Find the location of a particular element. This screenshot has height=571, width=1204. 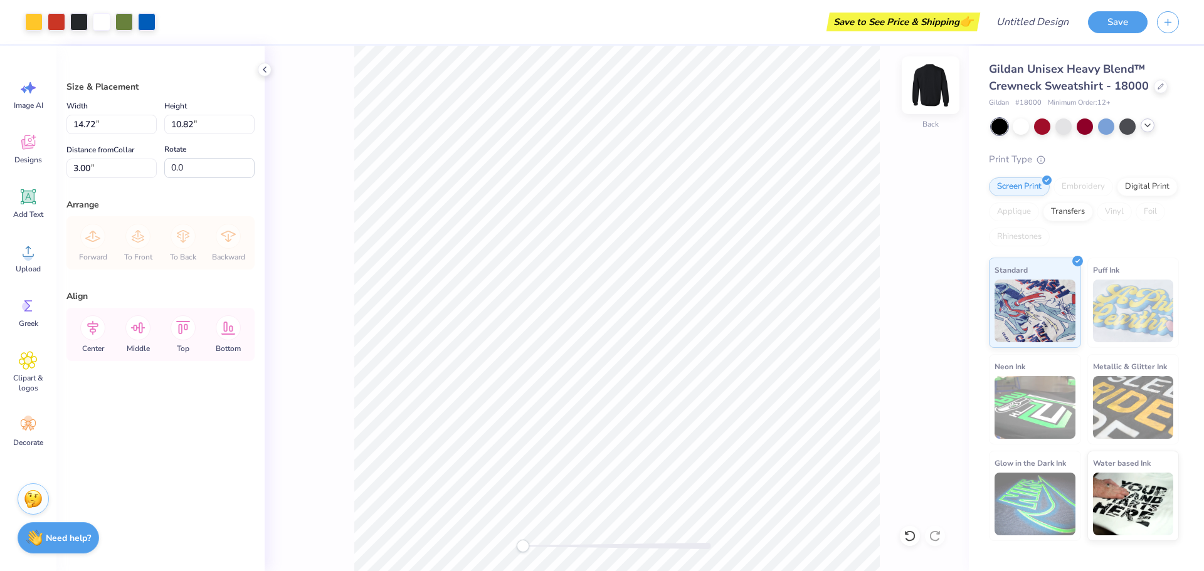

span: Center is located at coordinates (93, 349).